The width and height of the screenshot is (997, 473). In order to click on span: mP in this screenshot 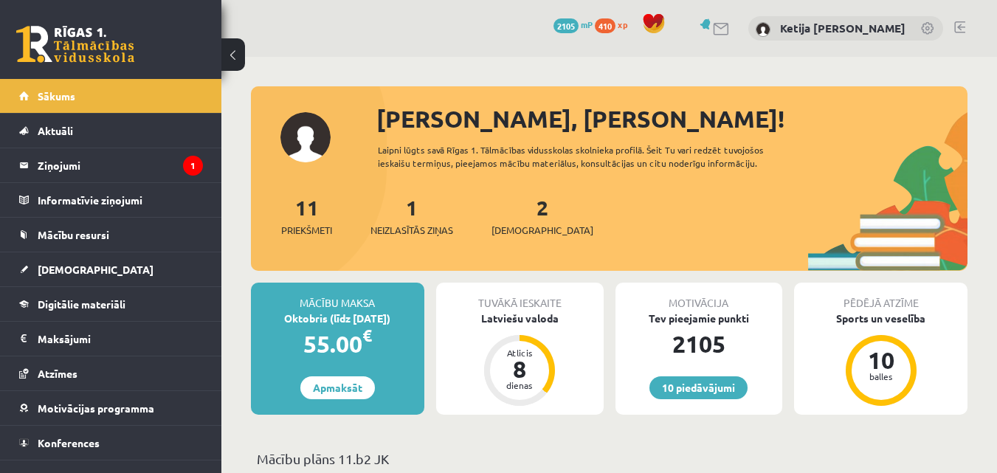, I will do `click(587, 24)`.